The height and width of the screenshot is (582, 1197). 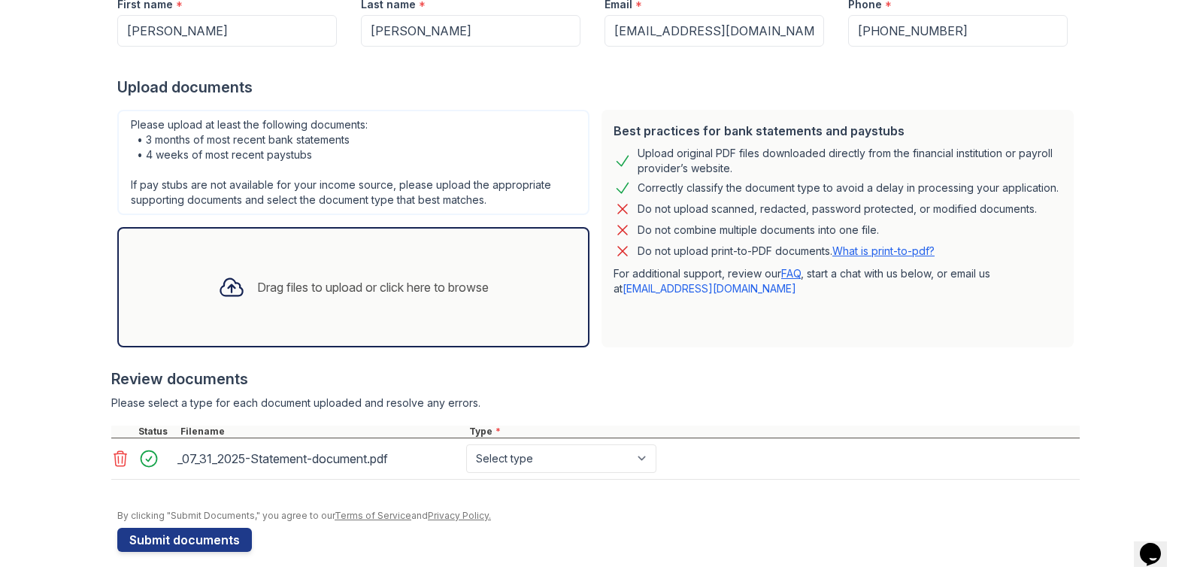 I want to click on div: Do not combine multiple documents into one file., so click(x=758, y=230).